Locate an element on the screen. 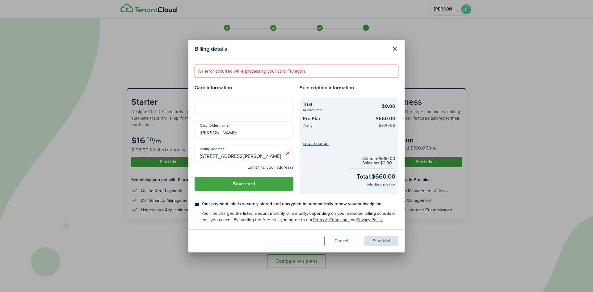 The height and width of the screenshot is (292, 593). checkout-summary-item-description: 14 days free is located at coordinates (337, 110).